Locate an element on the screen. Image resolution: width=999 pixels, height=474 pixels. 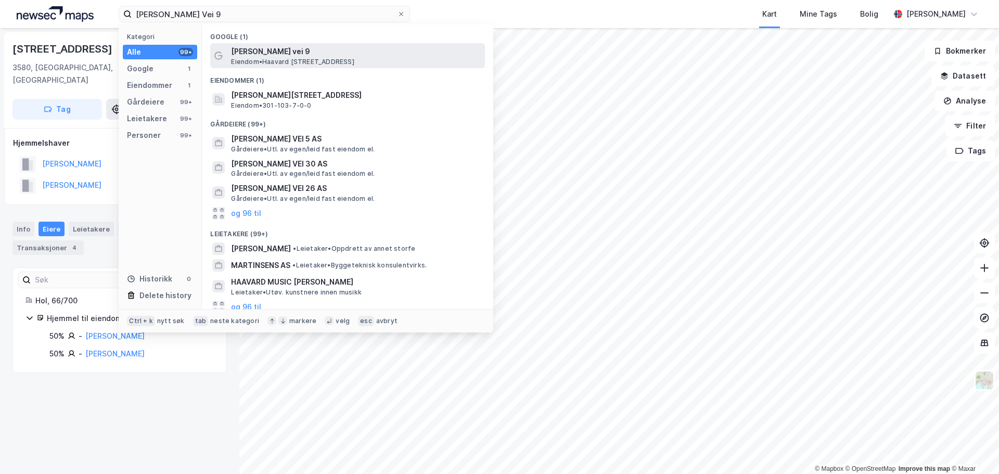
button: Tag is located at coordinates (57, 109).